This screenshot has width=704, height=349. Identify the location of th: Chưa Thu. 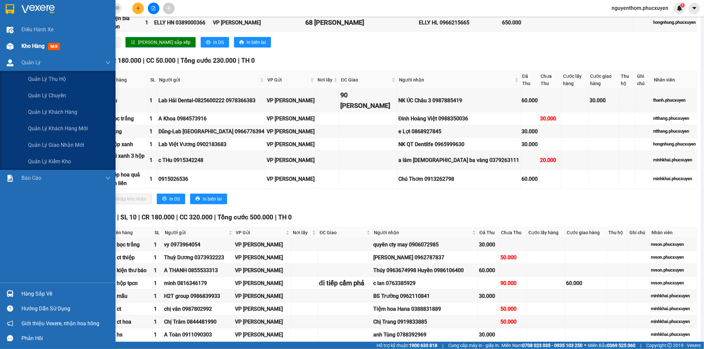
(550, 80).